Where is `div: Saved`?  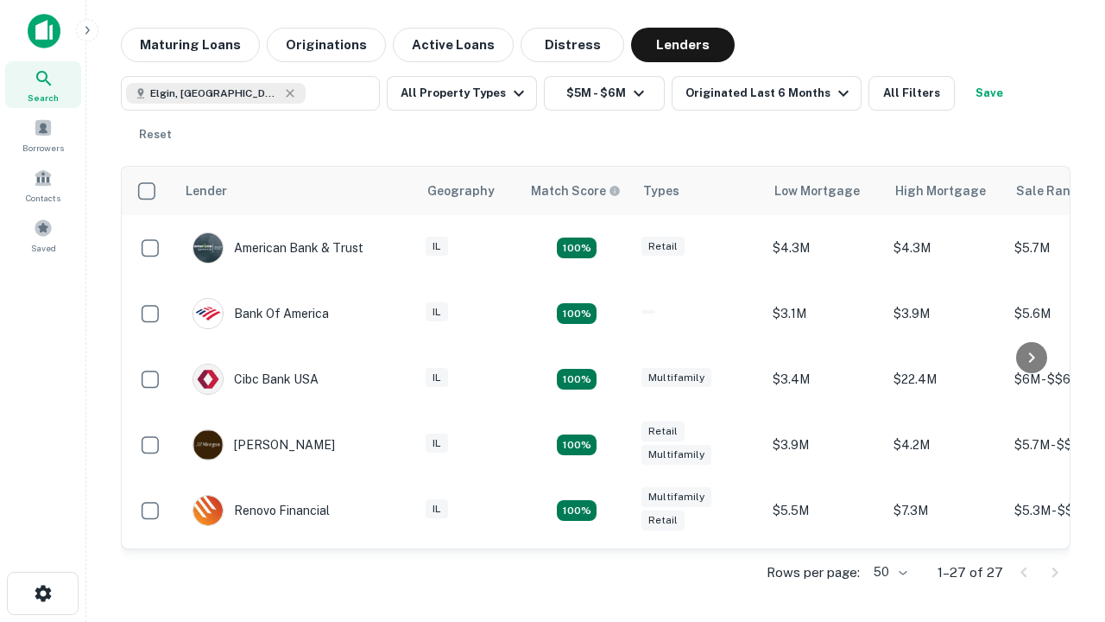 div: Saved is located at coordinates (43, 235).